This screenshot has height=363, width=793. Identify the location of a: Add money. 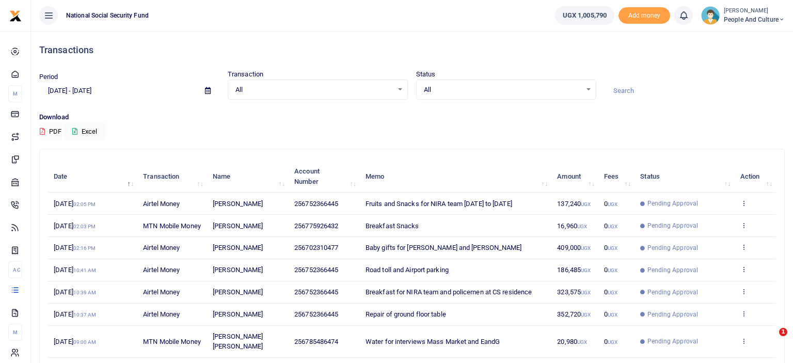
(644, 14).